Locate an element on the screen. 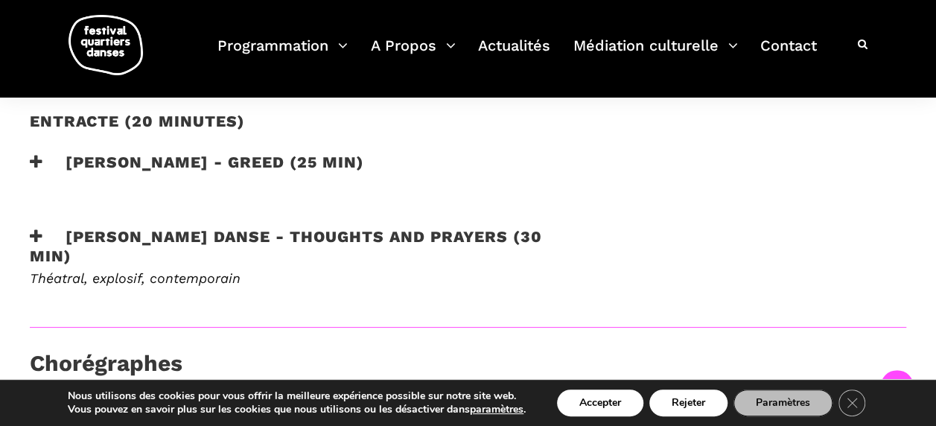  button: paramètres is located at coordinates (497, 410).